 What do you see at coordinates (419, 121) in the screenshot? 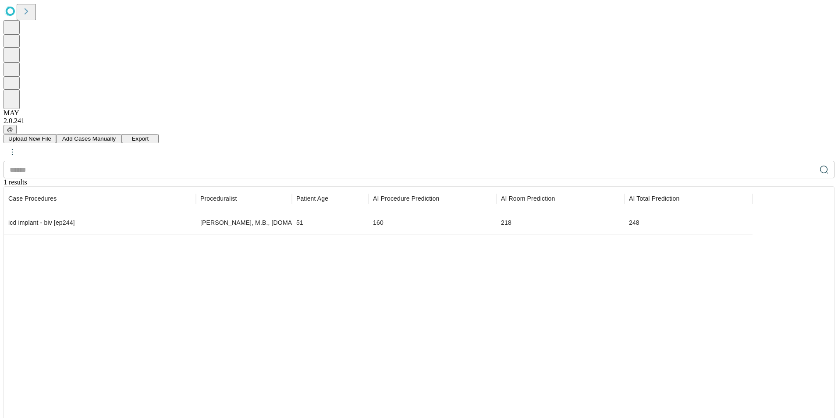
I see `div: 2.0.241` at bounding box center [419, 121].